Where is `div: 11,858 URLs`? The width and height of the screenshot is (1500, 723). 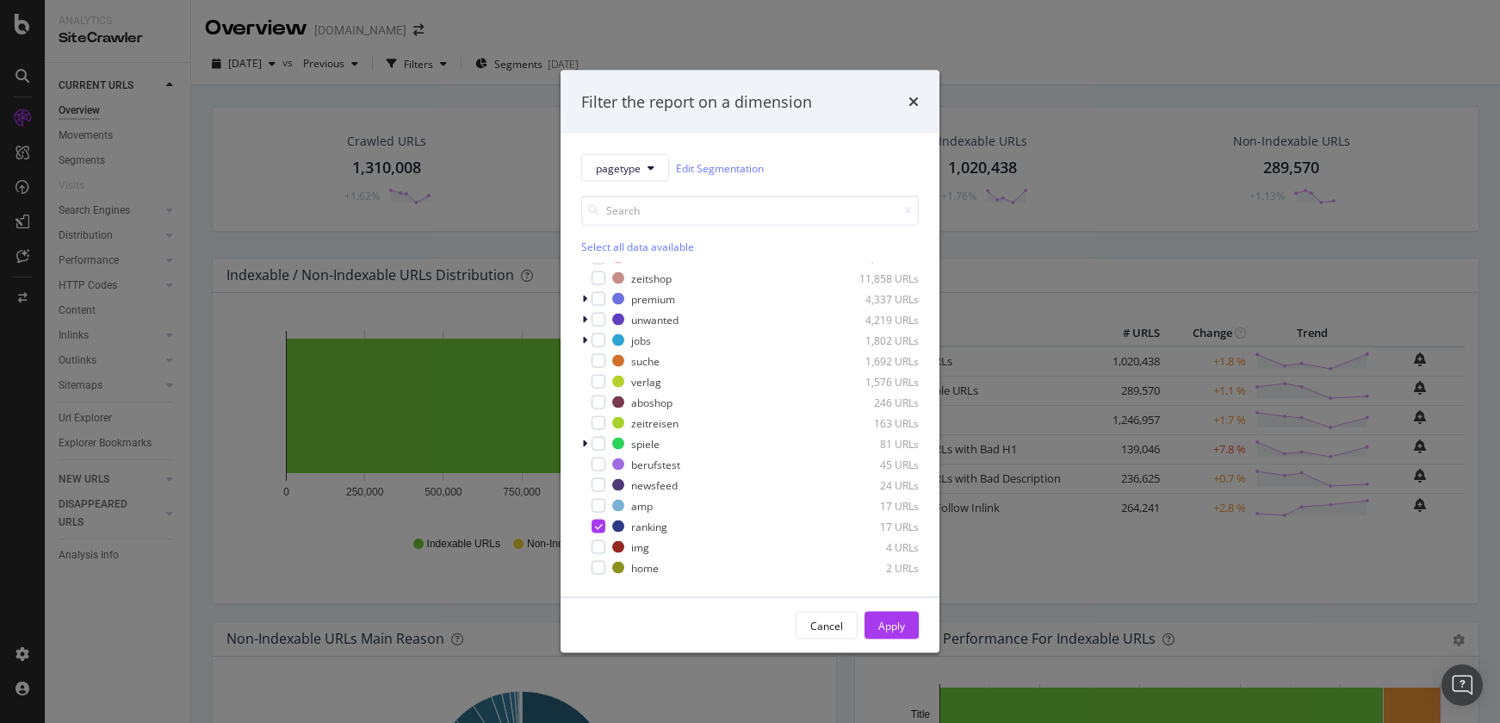
div: 11,858 URLs is located at coordinates (877, 277).